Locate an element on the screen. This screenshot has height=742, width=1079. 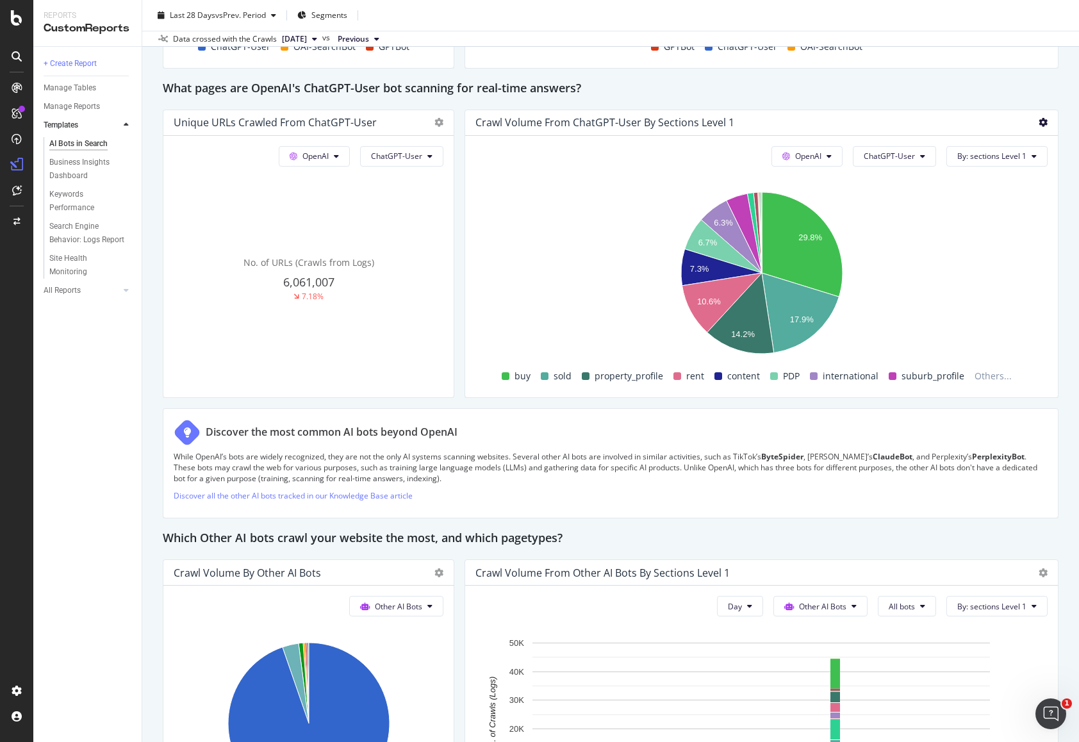
div: Crawl Volume by Other AI Bots is located at coordinates (247, 573).